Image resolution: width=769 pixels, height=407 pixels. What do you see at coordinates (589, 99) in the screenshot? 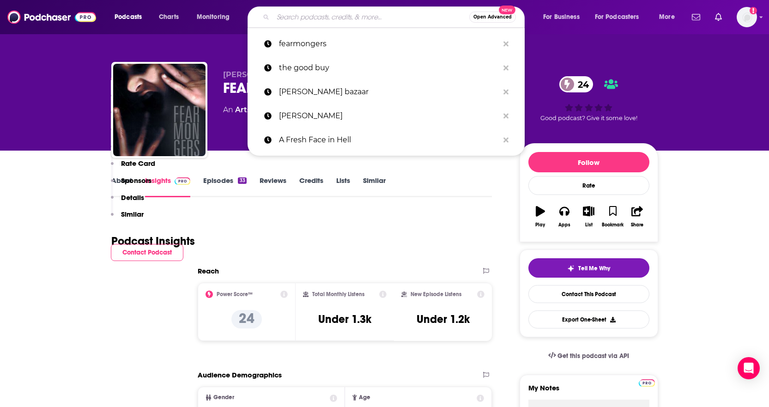
I see `div: 24Good podcast? Give it some love!` at bounding box center [589, 99].